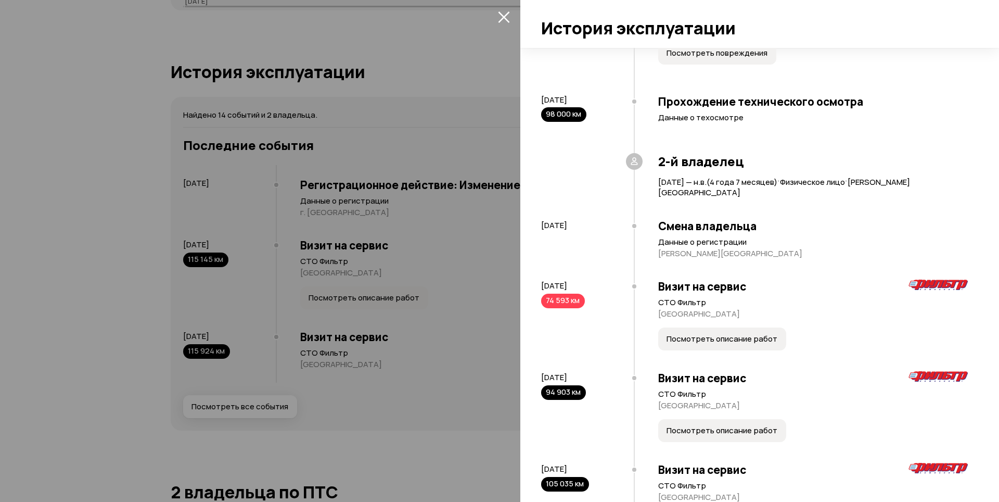 Image resolution: width=999 pixels, height=502 pixels. I want to click on h3: Прохождение технического осмотра, so click(813, 102).